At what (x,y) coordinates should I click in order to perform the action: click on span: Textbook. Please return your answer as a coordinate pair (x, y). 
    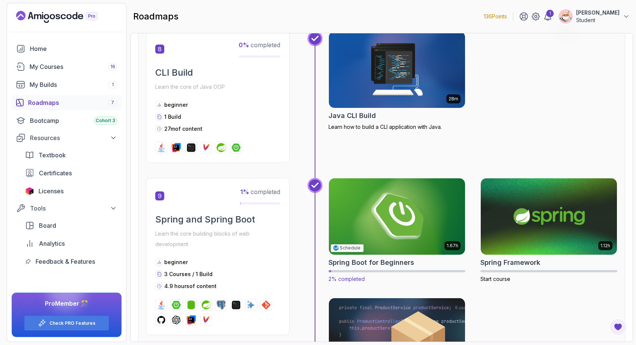
    Looking at the image, I should click on (52, 155).